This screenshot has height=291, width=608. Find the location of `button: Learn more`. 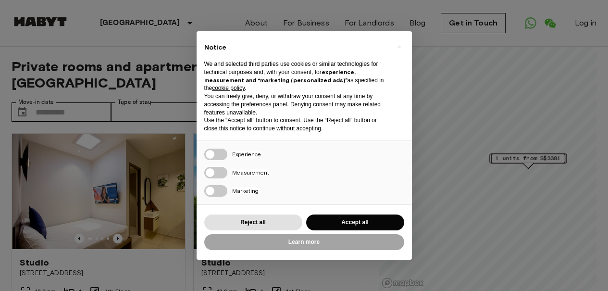

button: Learn more is located at coordinates (304, 242).